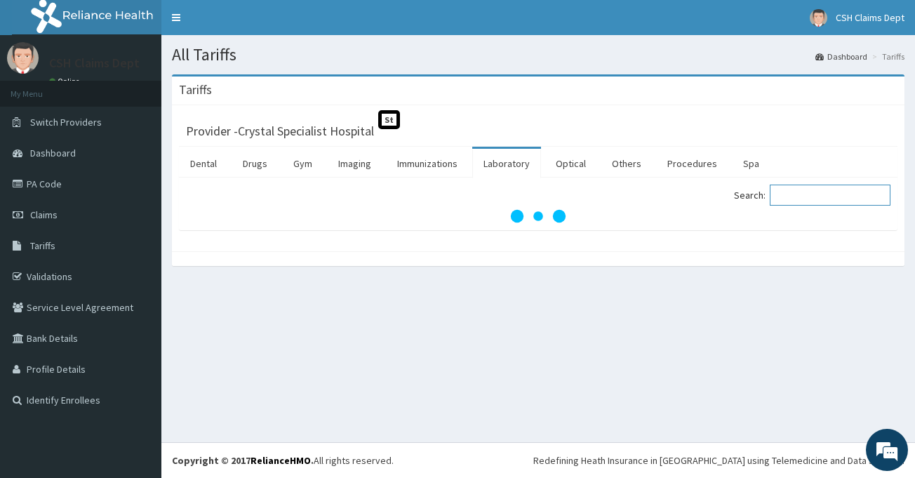 The image size is (915, 478). What do you see at coordinates (66, 122) in the screenshot?
I see `span: Switch Providers` at bounding box center [66, 122].